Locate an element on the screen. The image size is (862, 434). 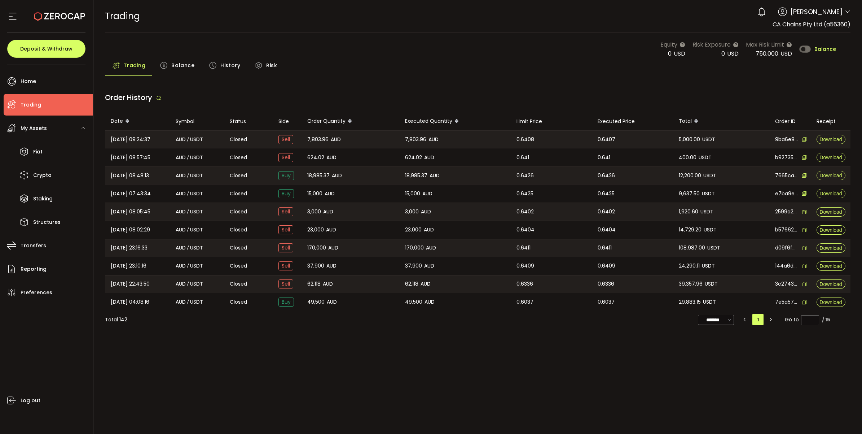
div: / 15 is located at coordinates (826, 319).